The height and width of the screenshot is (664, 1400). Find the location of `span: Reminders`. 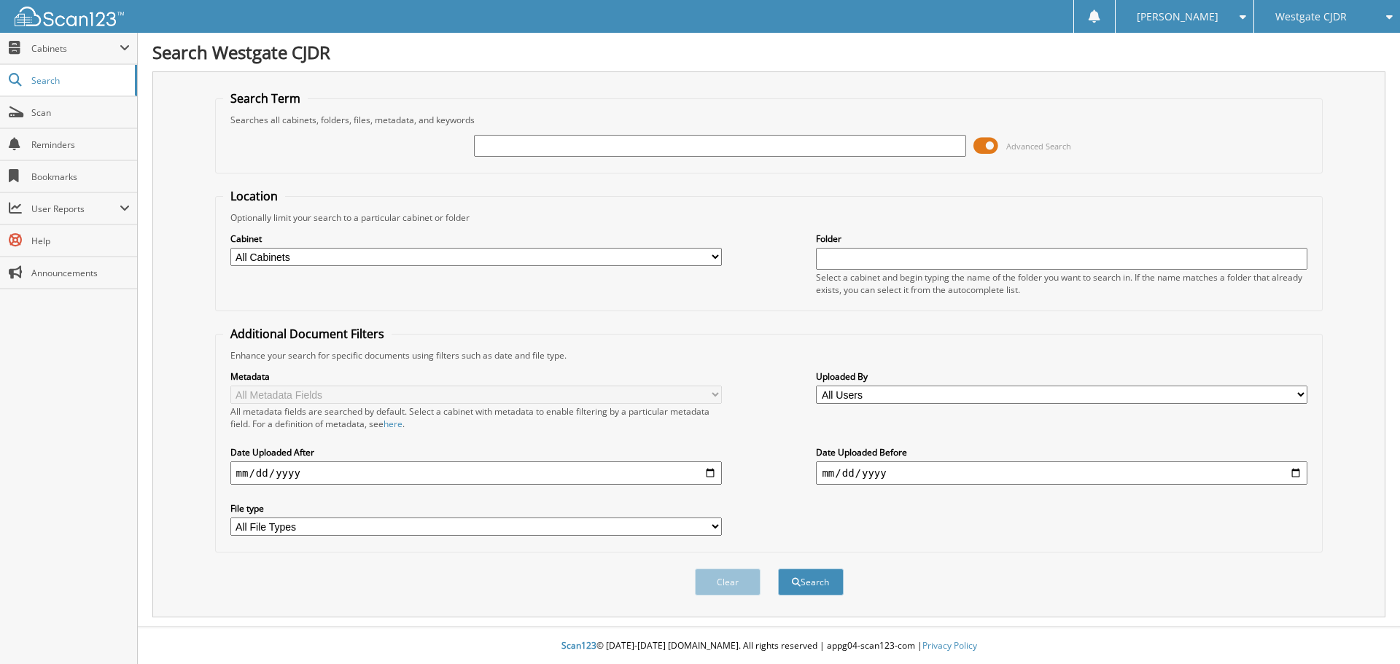

span: Reminders is located at coordinates (80, 144).